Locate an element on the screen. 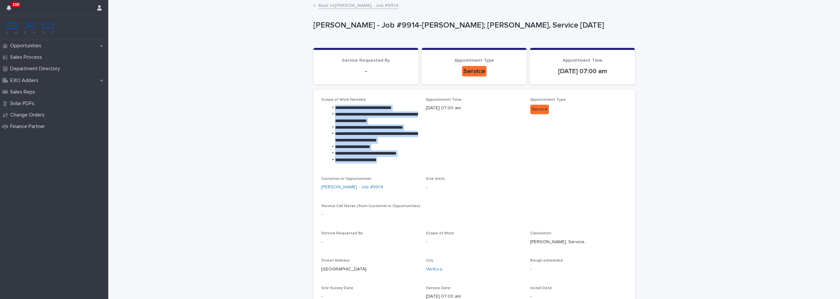  img: FKS5r6ZBThi8E5hshIGi is located at coordinates (30, 28).